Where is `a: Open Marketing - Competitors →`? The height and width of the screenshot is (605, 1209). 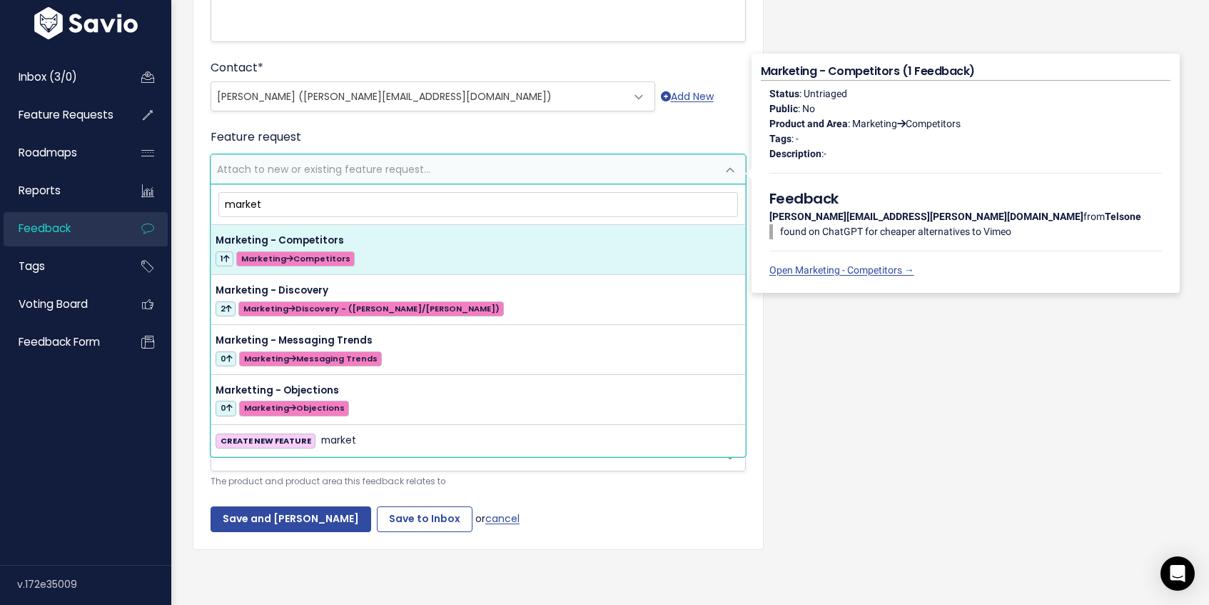
a: Open Marketing - Competitors → is located at coordinates (842, 270).